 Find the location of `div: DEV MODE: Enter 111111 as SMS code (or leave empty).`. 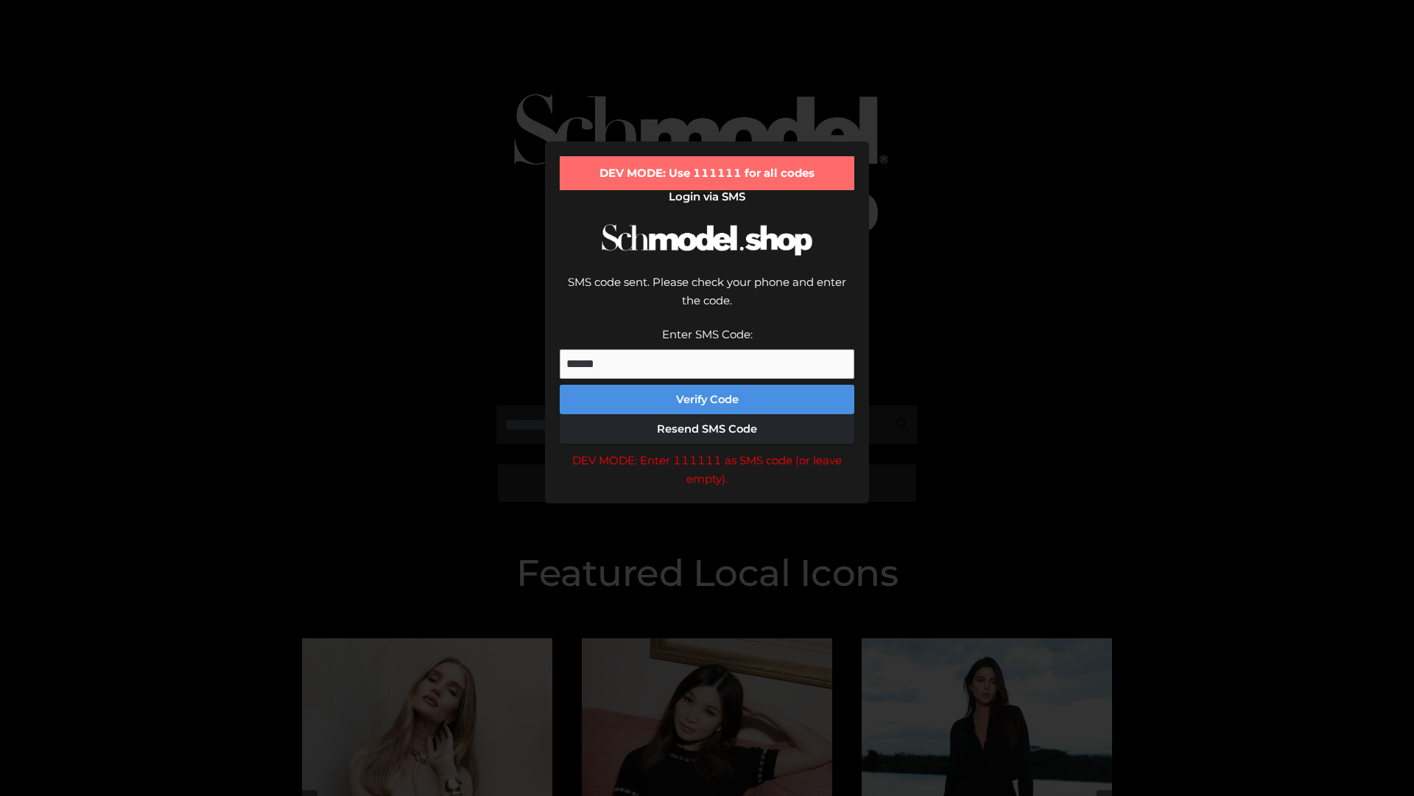

div: DEV MODE: Enter 111111 as SMS code (or leave empty). is located at coordinates (707, 469).